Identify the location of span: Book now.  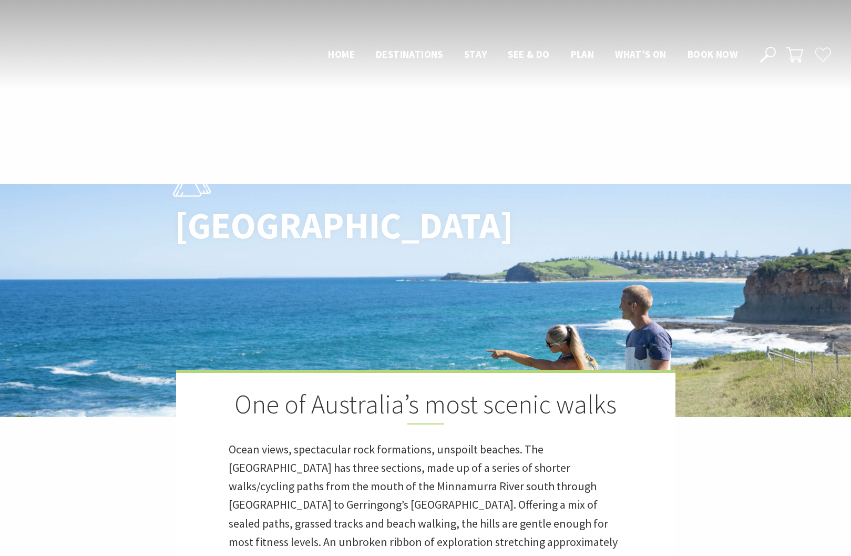
(713, 54).